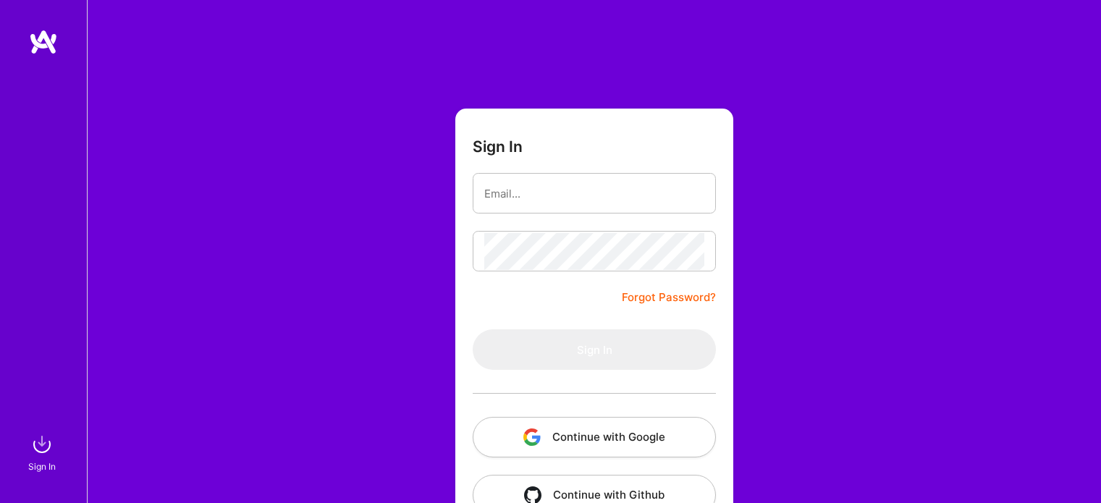 The width and height of the screenshot is (1101, 503). I want to click on a: sign inSign In, so click(43, 452).